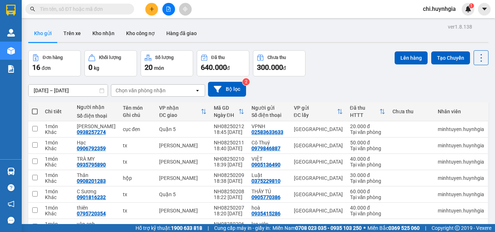 The height and width of the screenshot is (232, 495). I want to click on div: Tên món, so click(137, 108).